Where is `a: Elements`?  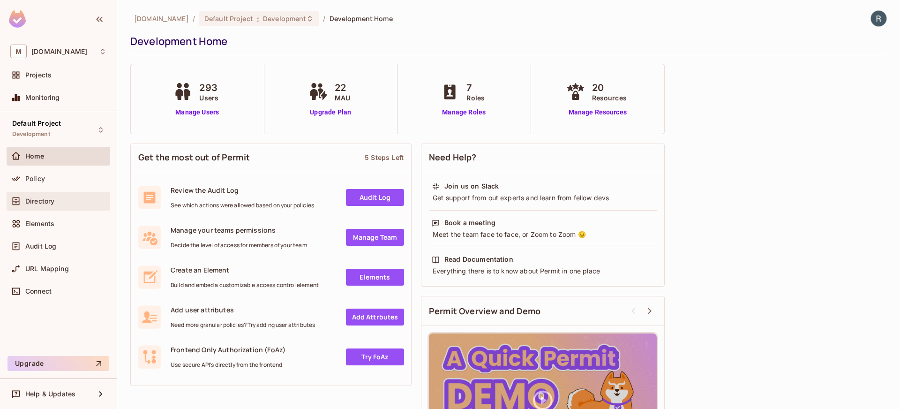
a: Elements is located at coordinates (375, 277).